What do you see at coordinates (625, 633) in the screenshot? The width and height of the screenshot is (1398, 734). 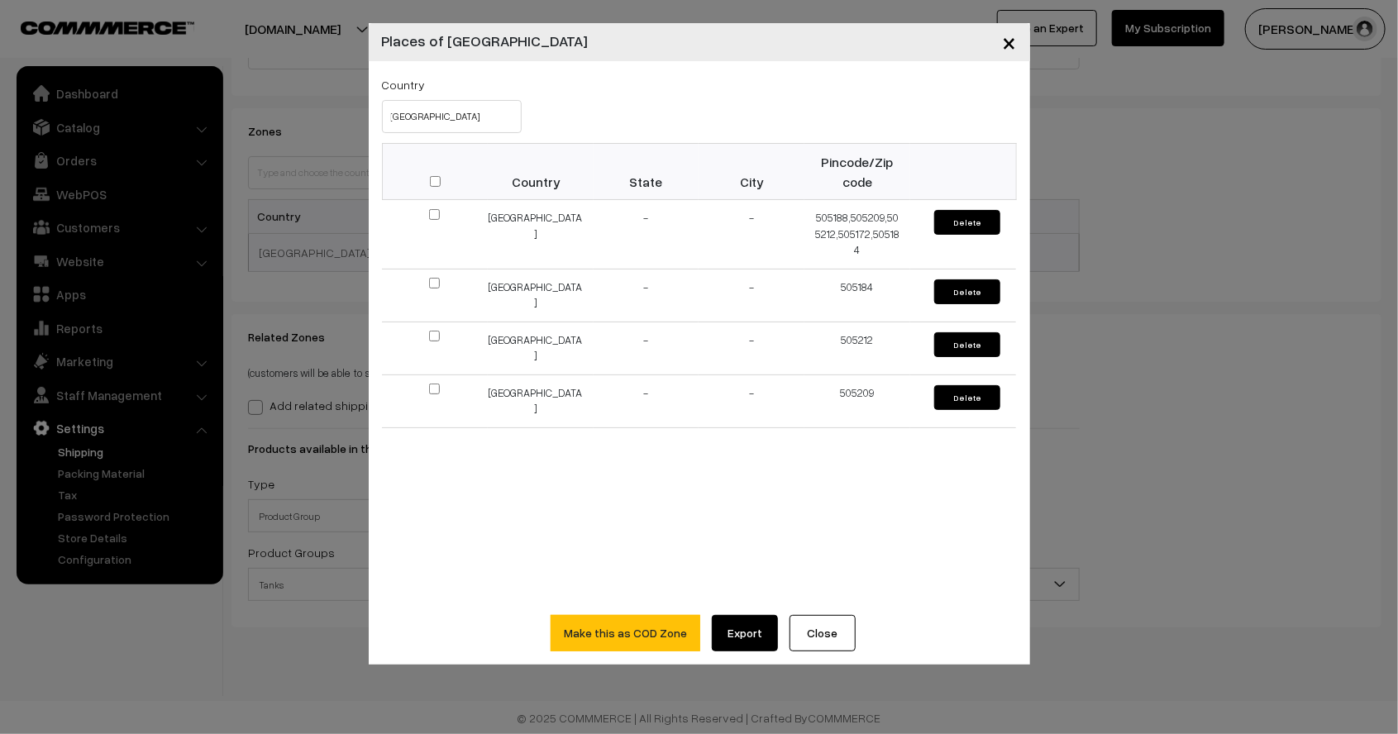 I see `button: Make this as COD Zone` at bounding box center [625, 633].